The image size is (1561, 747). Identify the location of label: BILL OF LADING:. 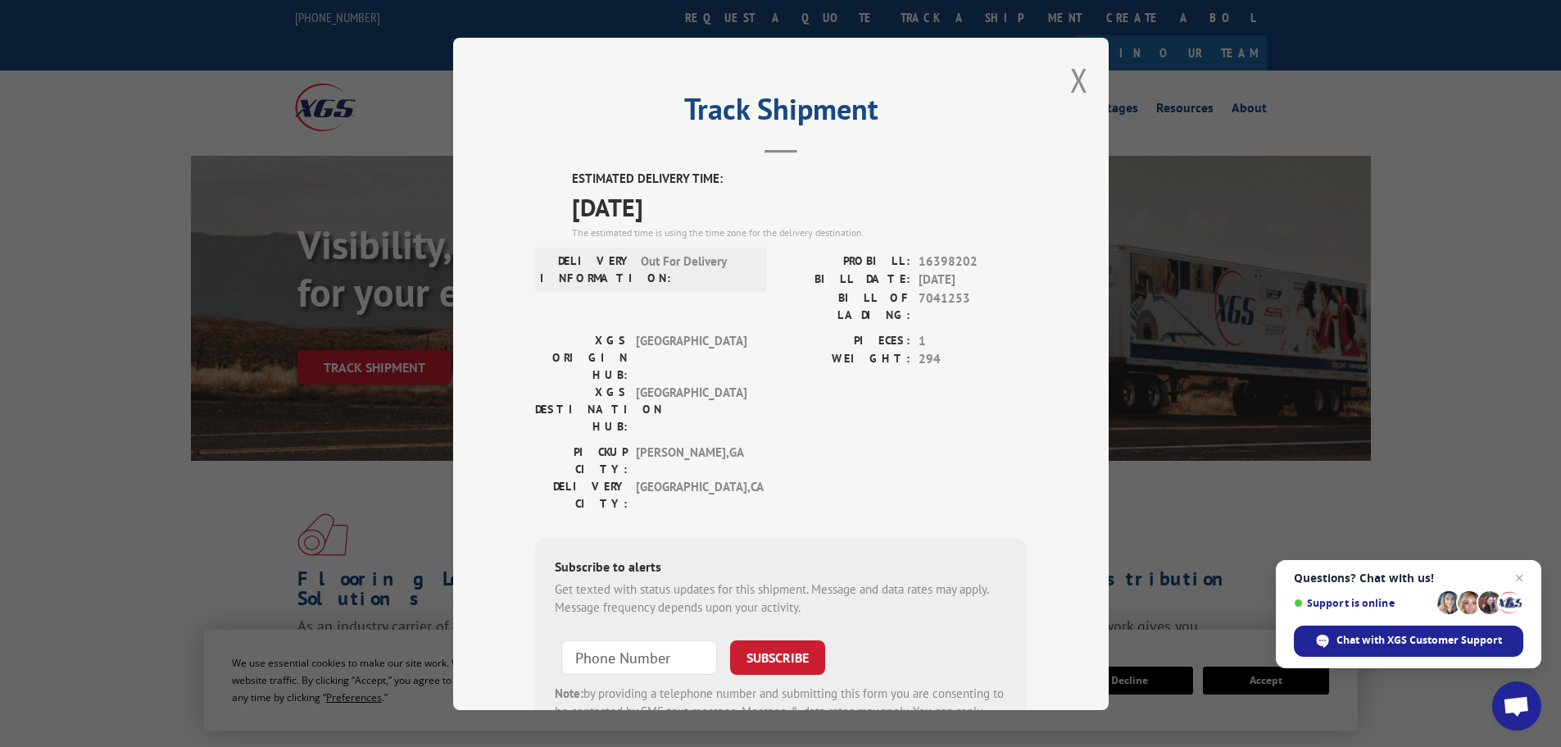
(846, 306).